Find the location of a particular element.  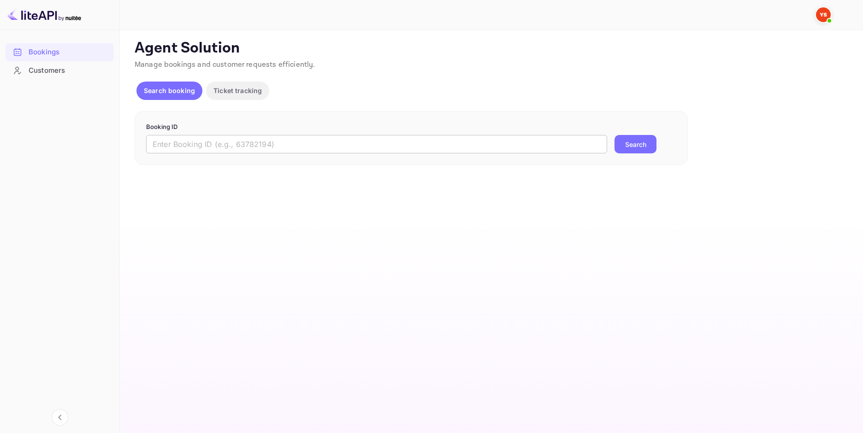

button: Collapse navigation is located at coordinates (60, 418).